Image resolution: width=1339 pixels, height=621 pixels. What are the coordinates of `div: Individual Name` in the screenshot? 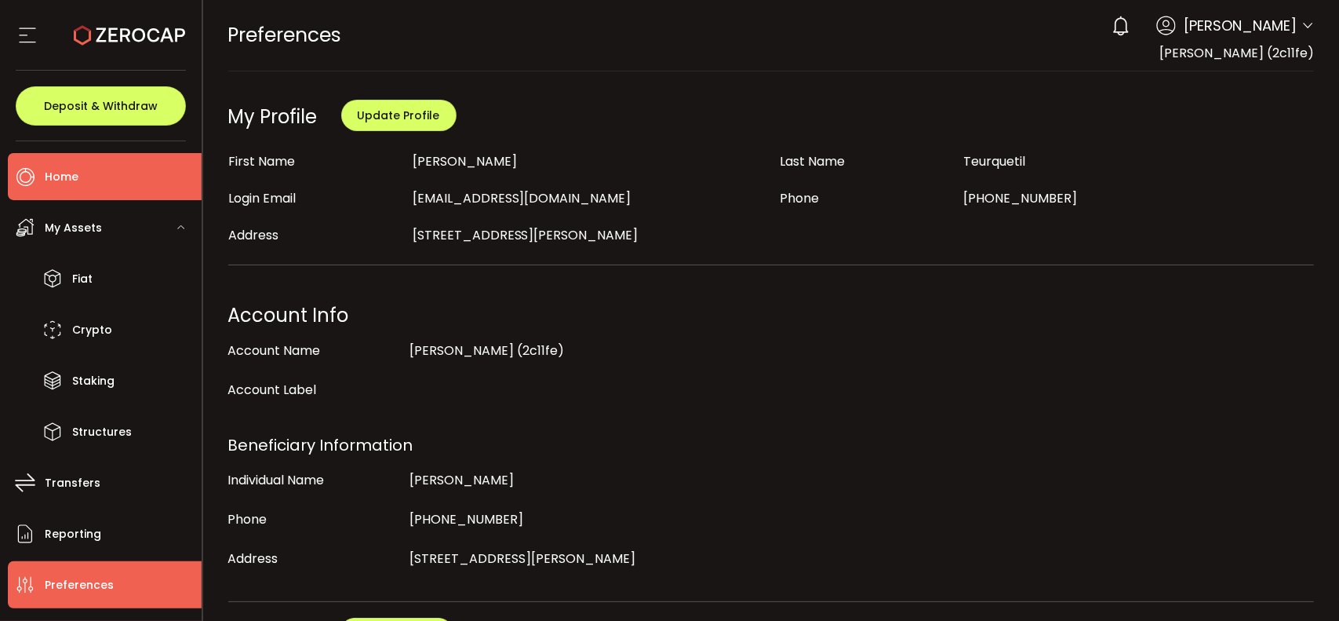 It's located at (315, 480).